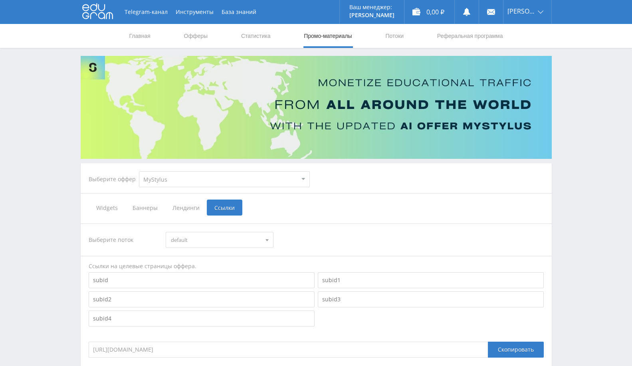 The height and width of the screenshot is (366, 632). What do you see at coordinates (516, 350) in the screenshot?
I see `div: Скопировать` at bounding box center [516, 350].